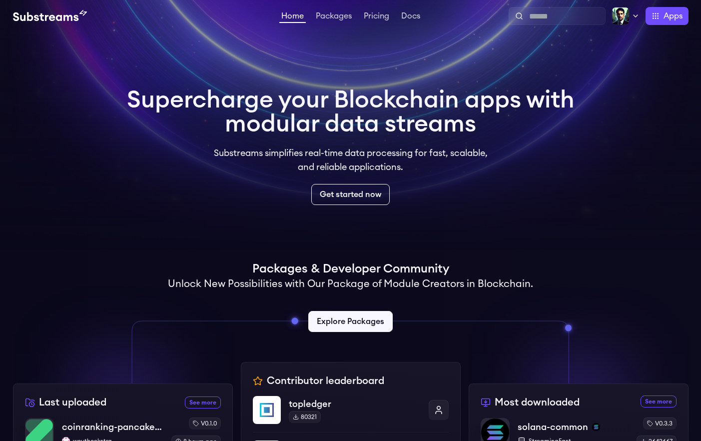 The height and width of the screenshot is (441, 701). I want to click on a: Docs, so click(411, 17).